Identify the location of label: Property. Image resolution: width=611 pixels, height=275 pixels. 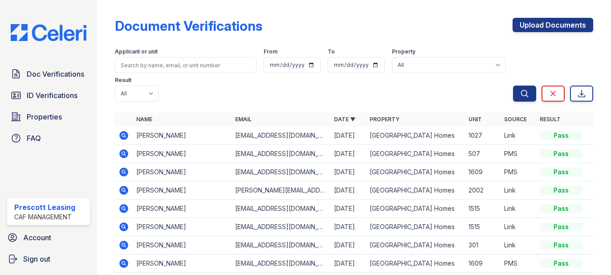
(404, 52).